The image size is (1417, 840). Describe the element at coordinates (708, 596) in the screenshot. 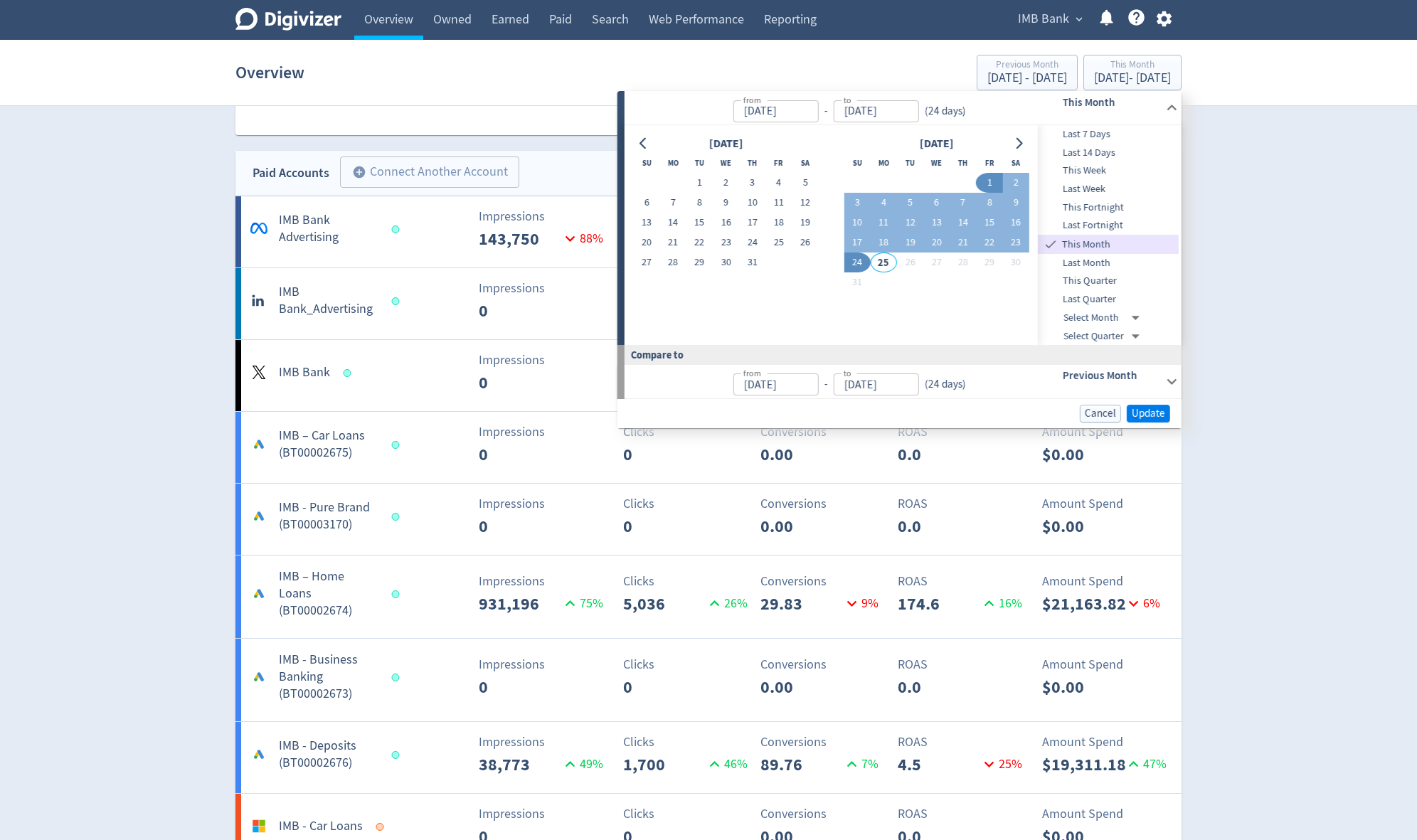

I see `a: IMB – Home Loans (BT00002674)Impressions931,19675%Clicks5,03626%Conversions29.839%ROAS174.616%Amo...` at that location.